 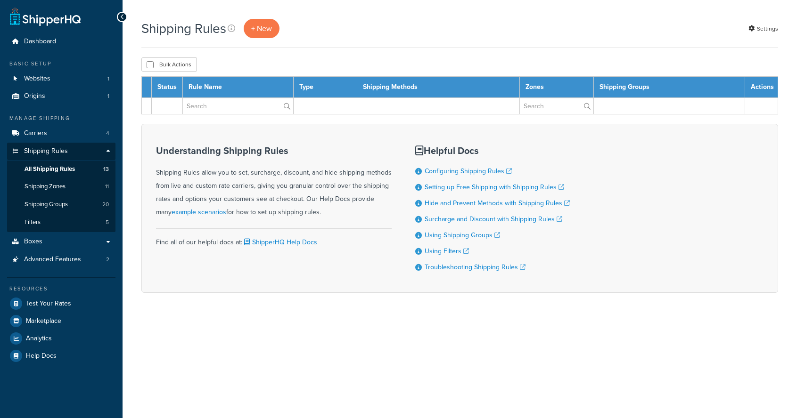 I want to click on span: Origins, so click(x=34, y=96).